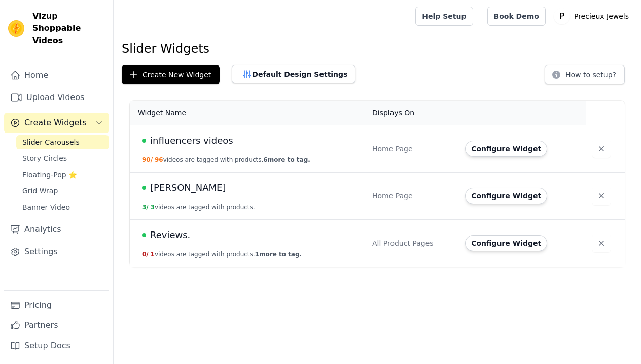 Image resolution: width=641 pixels, height=364 pixels. What do you see at coordinates (56, 345) in the screenshot?
I see `a: Setup Docs` at bounding box center [56, 345].